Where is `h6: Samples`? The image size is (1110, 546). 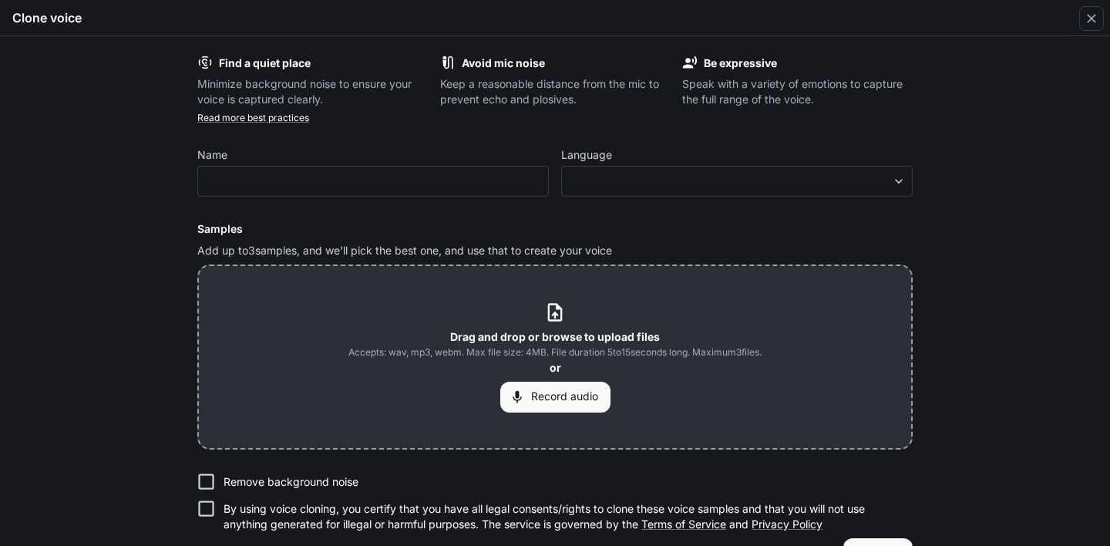
h6: Samples is located at coordinates (555, 229).